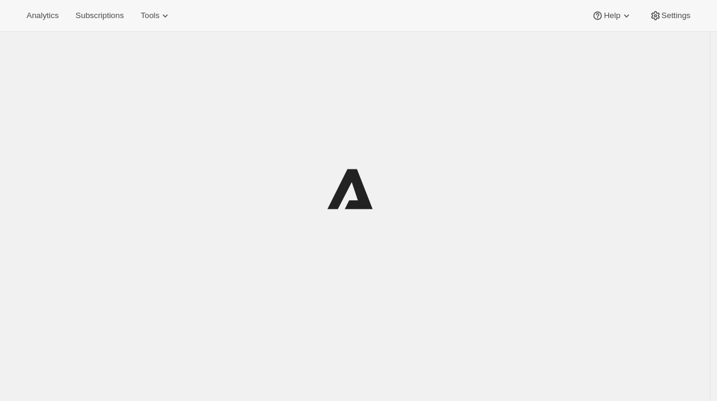 Image resolution: width=717 pixels, height=401 pixels. I want to click on button: Analytics, so click(42, 16).